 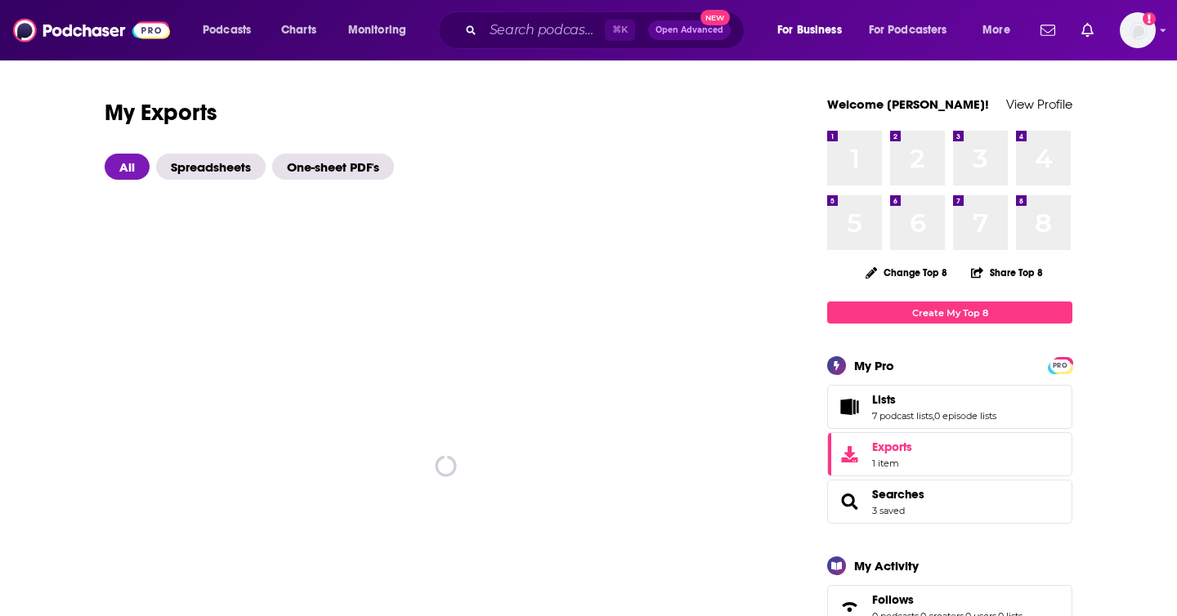 I want to click on button: All, so click(x=130, y=167).